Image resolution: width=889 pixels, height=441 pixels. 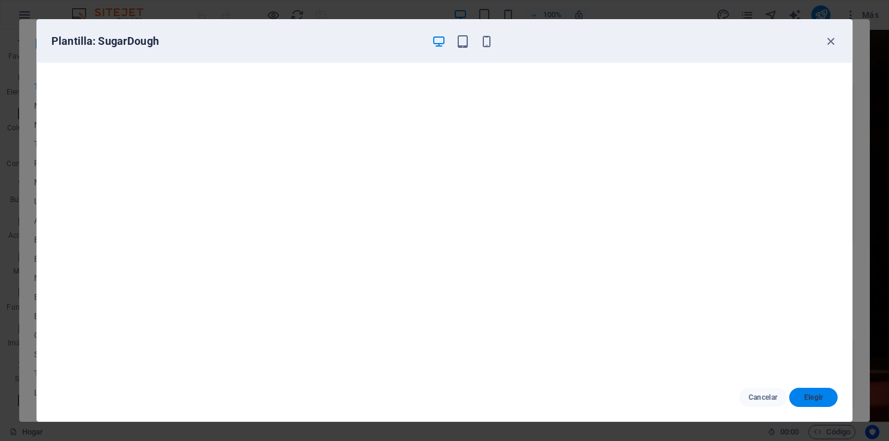 I want to click on a: Next, so click(x=149, y=79).